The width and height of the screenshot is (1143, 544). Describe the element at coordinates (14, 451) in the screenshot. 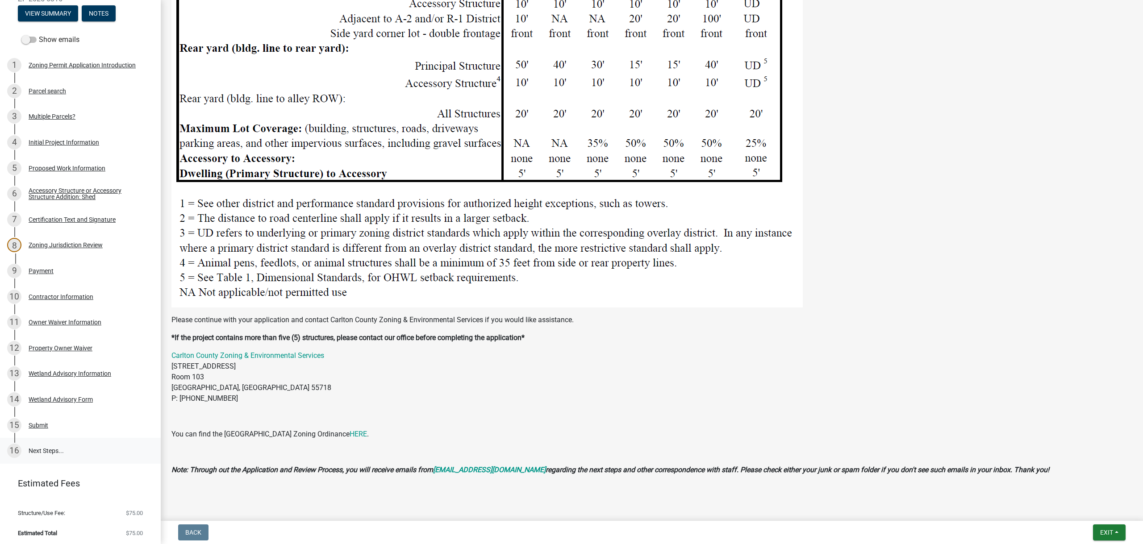

I see `div: 16` at that location.